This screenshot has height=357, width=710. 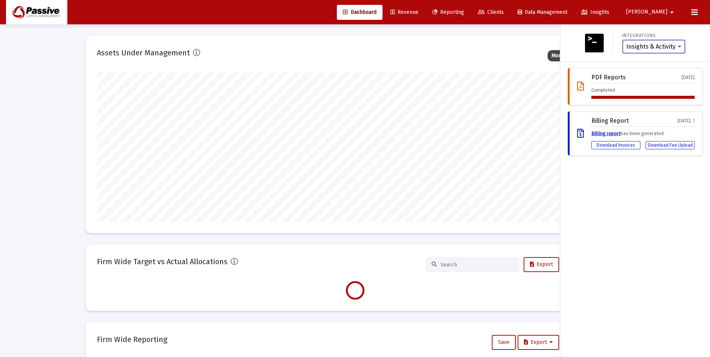 I want to click on a: Revenue, so click(x=404, y=12).